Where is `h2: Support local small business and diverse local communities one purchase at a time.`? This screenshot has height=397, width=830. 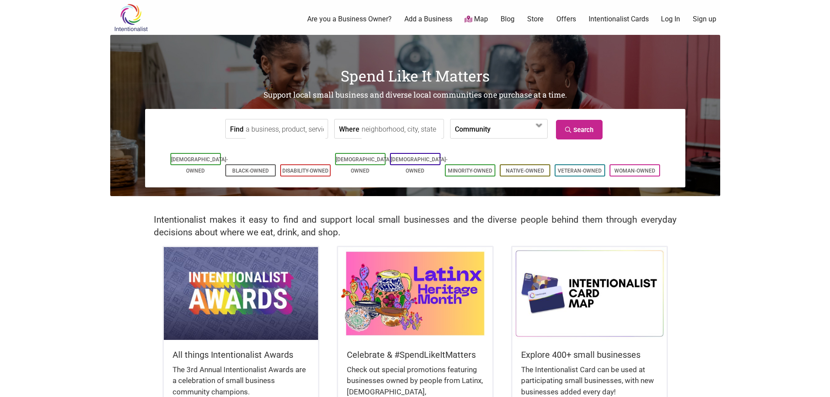
h2: Support local small business and diverse local communities one purchase at a time. is located at coordinates (415, 95).